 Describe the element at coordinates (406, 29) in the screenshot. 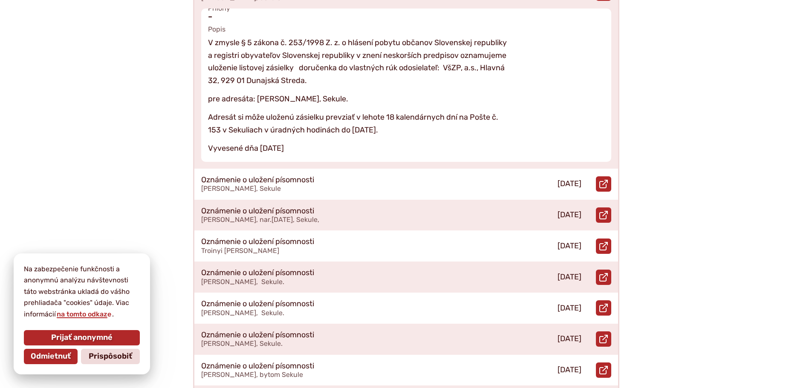

I see `span: Popis` at that location.